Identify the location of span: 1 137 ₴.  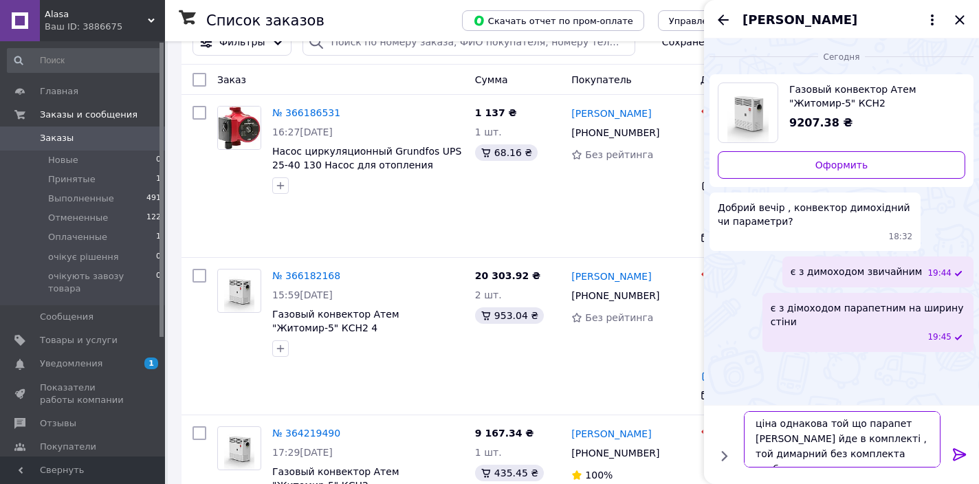
(496, 113).